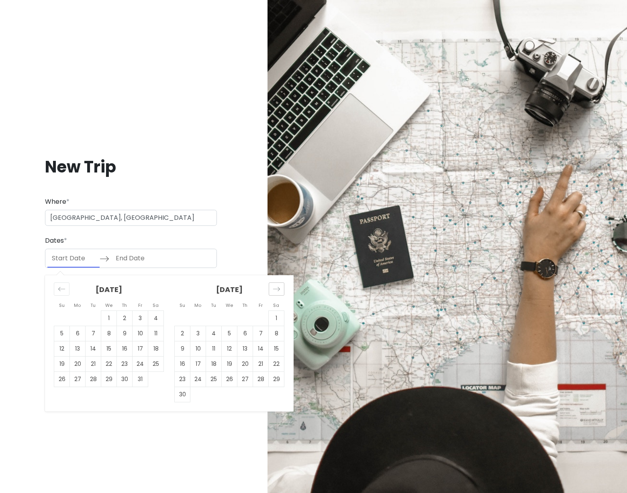  Describe the element at coordinates (57, 202) in the screenshot. I see `label: Where` at that location.